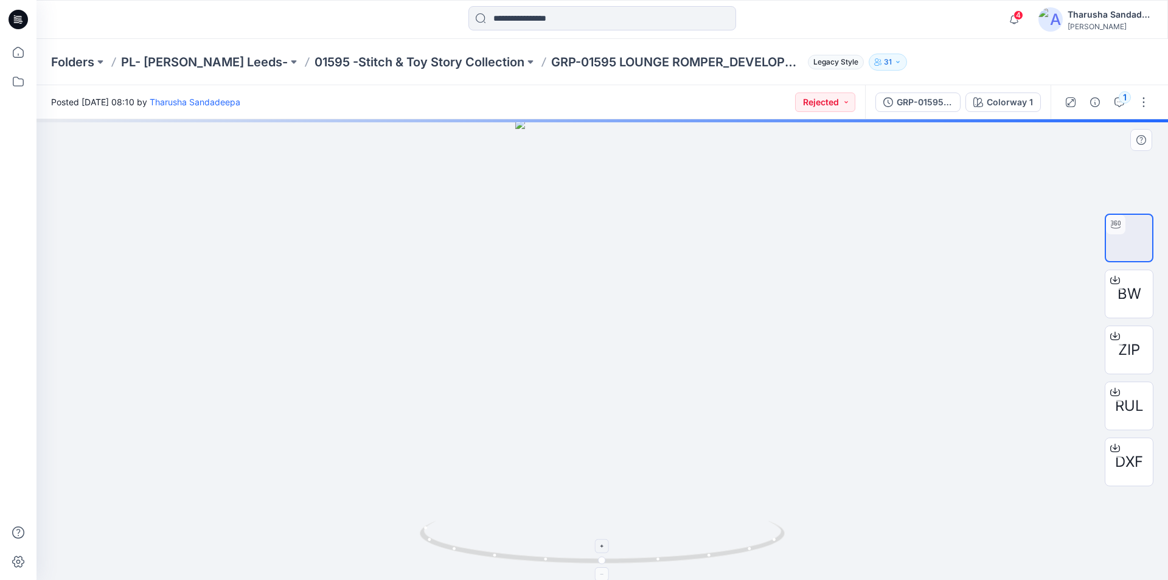 The image size is (1168, 580). I want to click on span: 4, so click(1018, 15).